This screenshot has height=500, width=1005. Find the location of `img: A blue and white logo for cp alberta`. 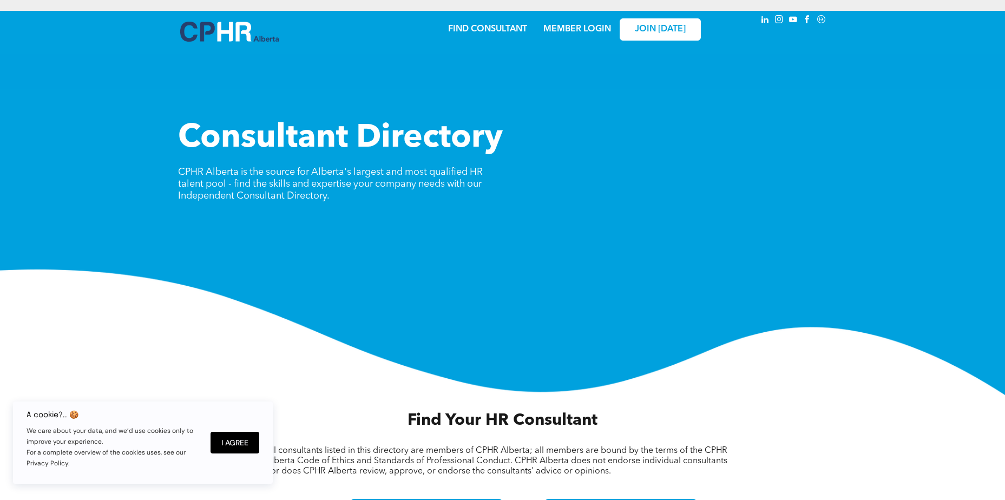

img: A blue and white logo for cp alberta is located at coordinates (230, 31).